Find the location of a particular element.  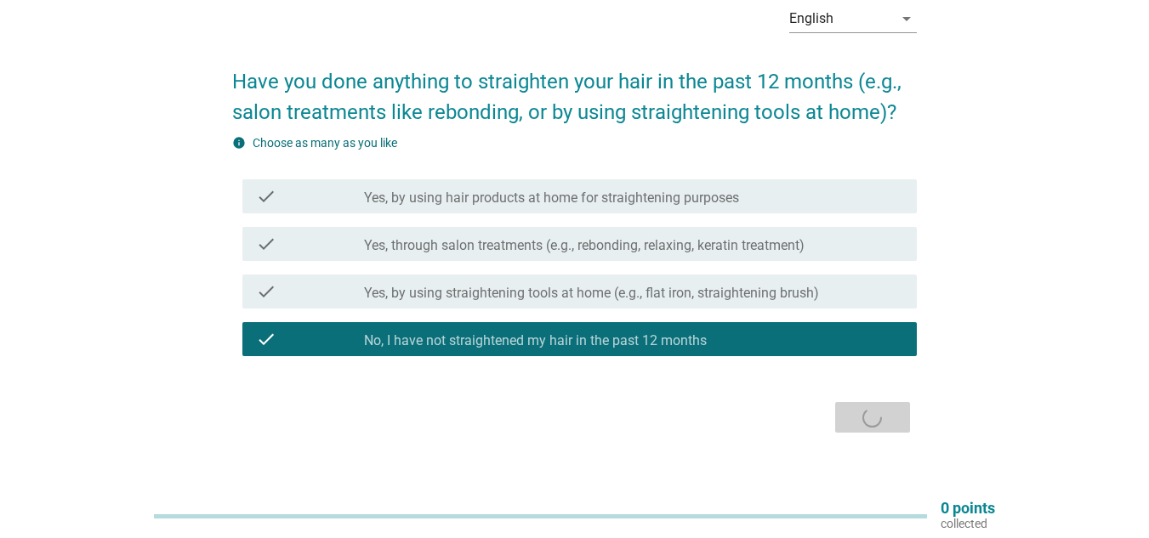

label: Yes, through salon treatments (e.g., rebonding, relaxing, keratin treatment) is located at coordinates (584, 246).